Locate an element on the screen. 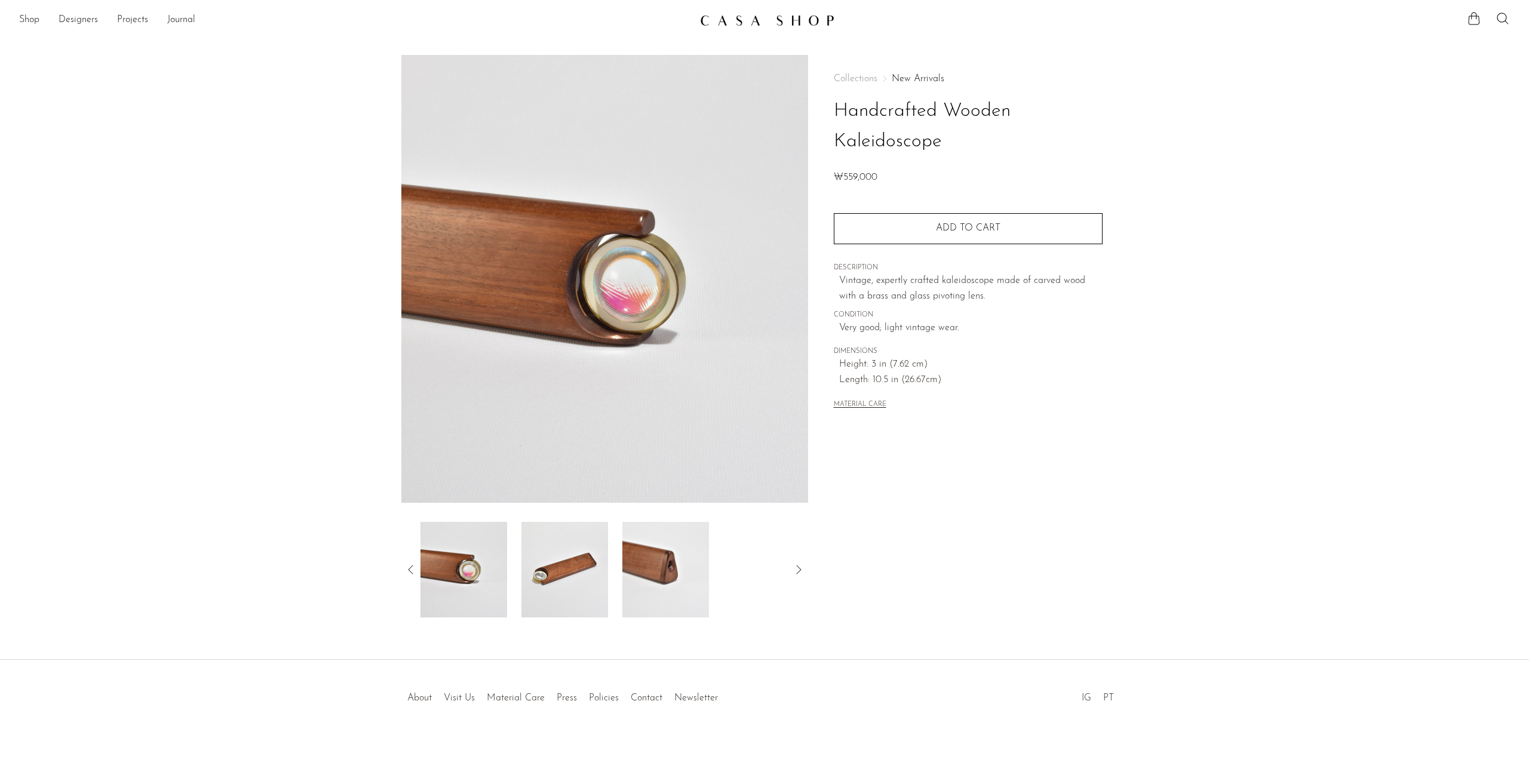 The height and width of the screenshot is (784, 1529). a: Policies is located at coordinates (604, 698).